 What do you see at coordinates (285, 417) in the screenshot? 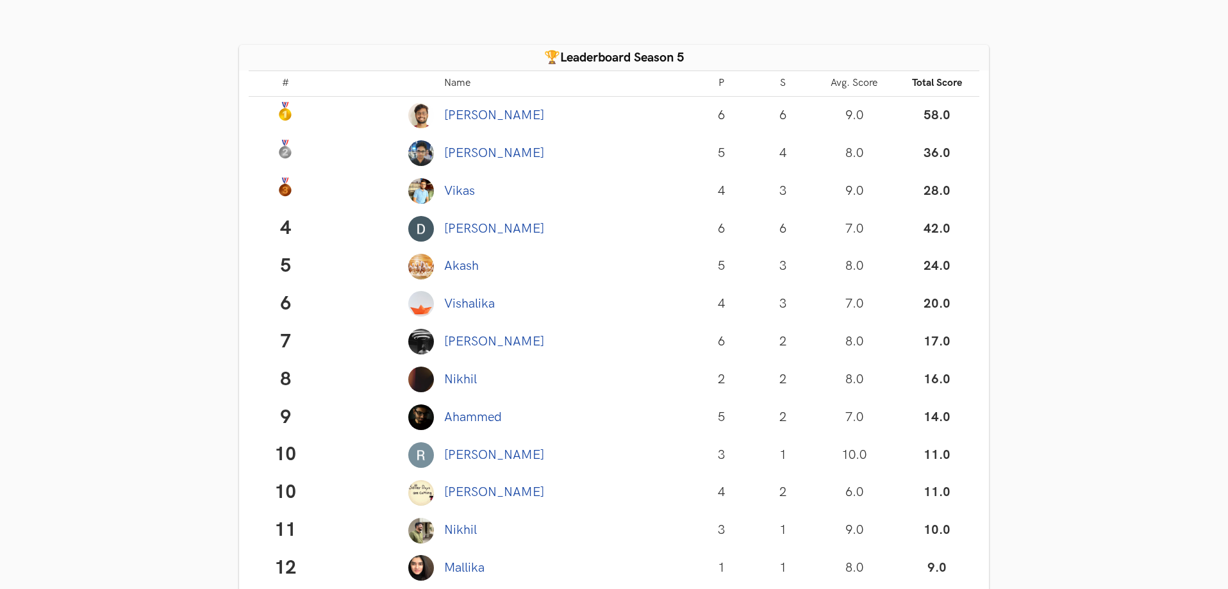
I see `td: 9` at bounding box center [285, 417].